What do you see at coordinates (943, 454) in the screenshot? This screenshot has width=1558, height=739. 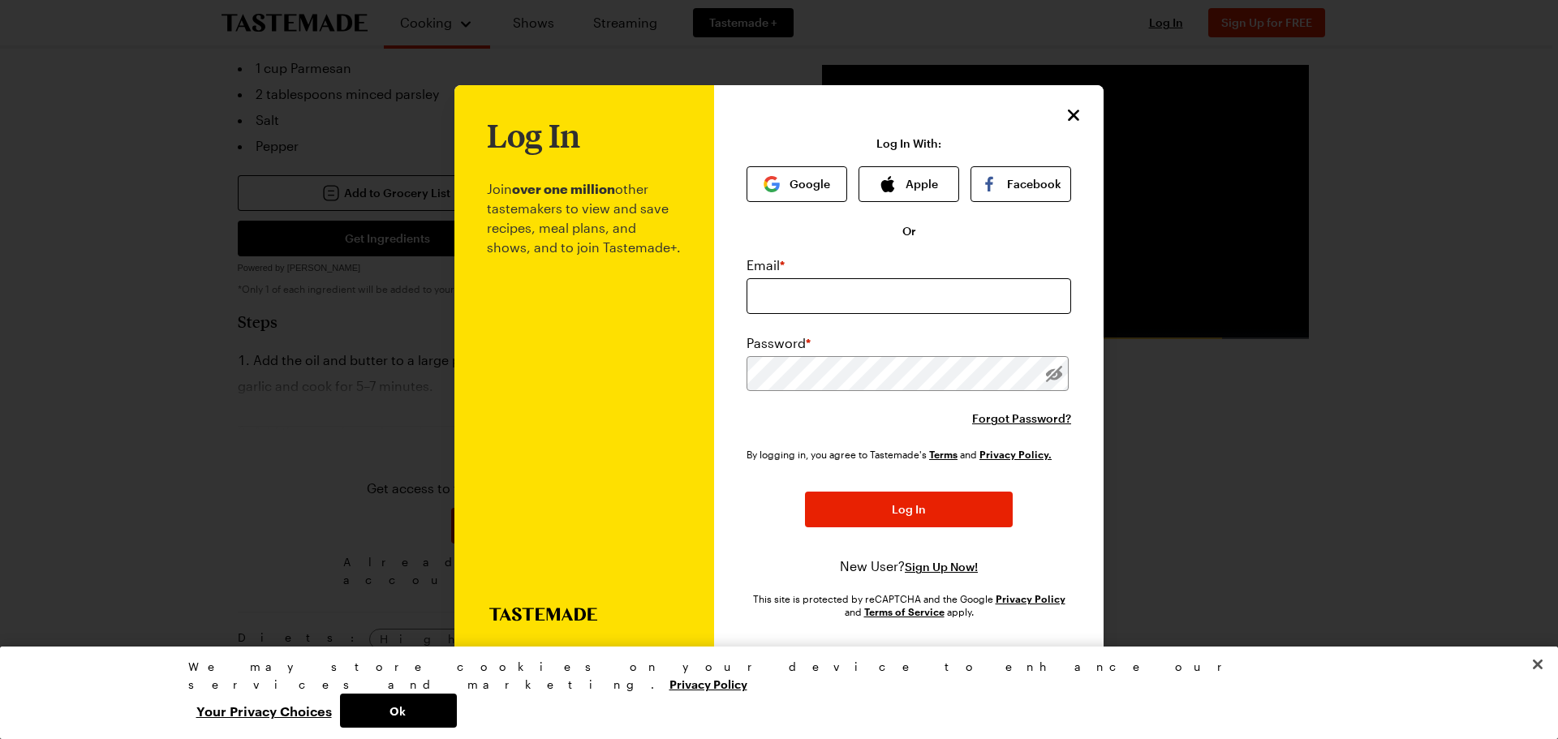 I see `a: Tastemade Terms of Service` at bounding box center [943, 454].